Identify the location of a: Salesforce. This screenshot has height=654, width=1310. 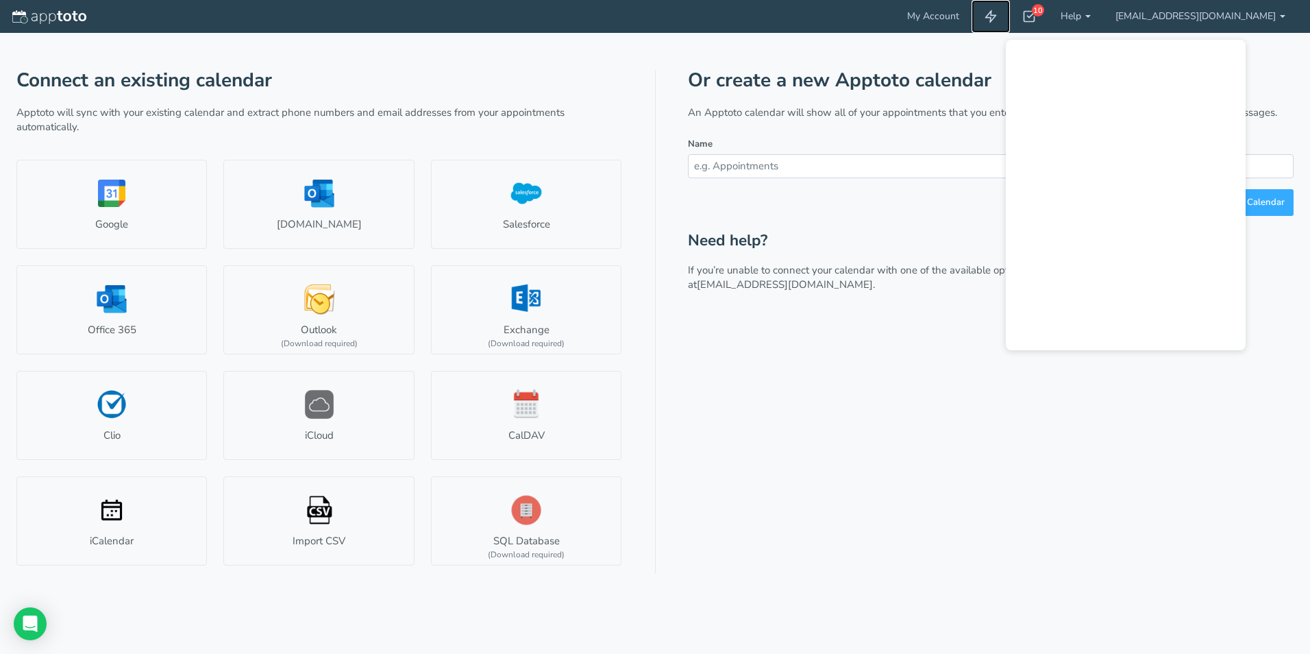
(526, 204).